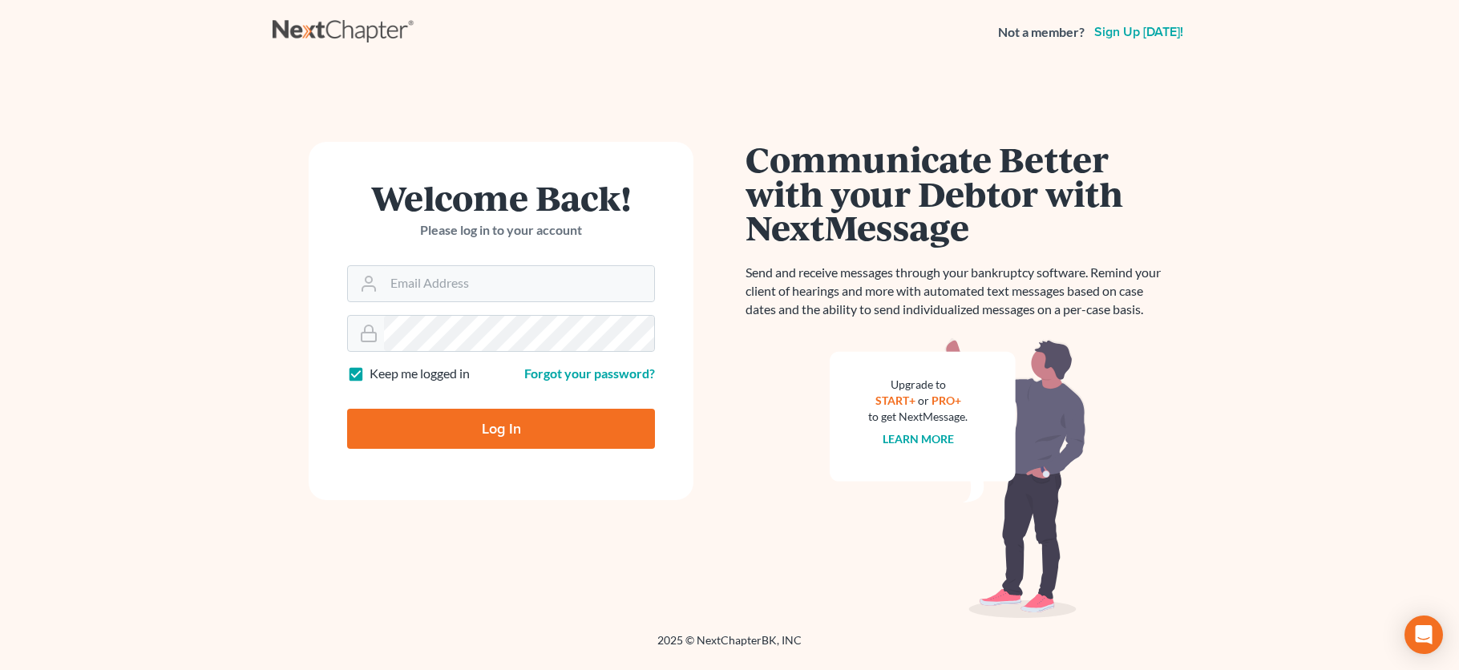  What do you see at coordinates (1041, 32) in the screenshot?
I see `strong: Not a member?` at bounding box center [1041, 32].